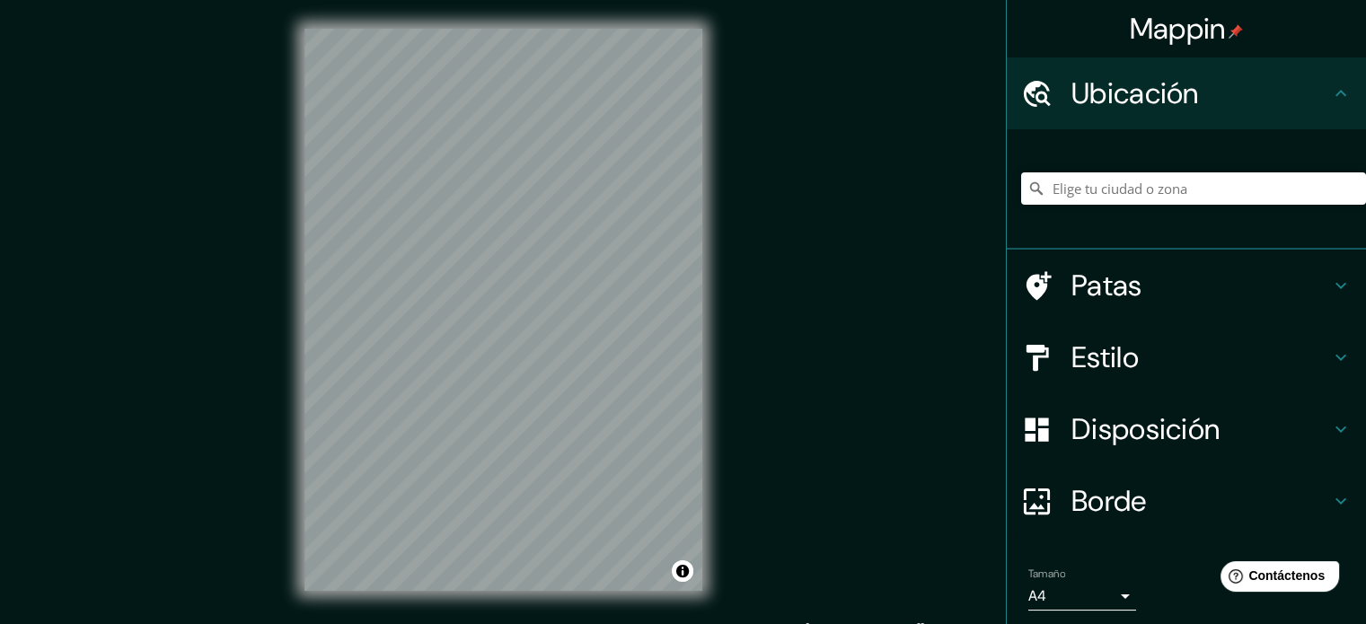 This screenshot has width=1366, height=624. I want to click on font: Estilo, so click(1104, 357).